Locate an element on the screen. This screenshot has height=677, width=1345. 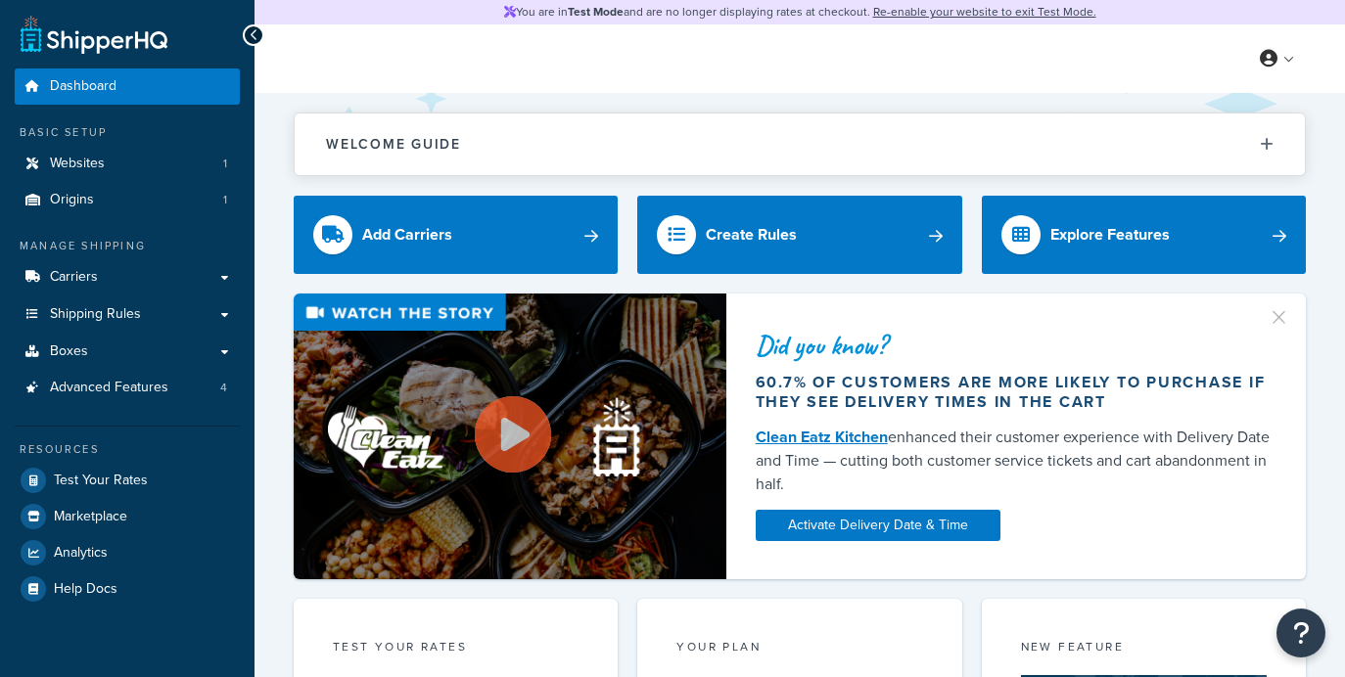
a: Analytics is located at coordinates (127, 553).